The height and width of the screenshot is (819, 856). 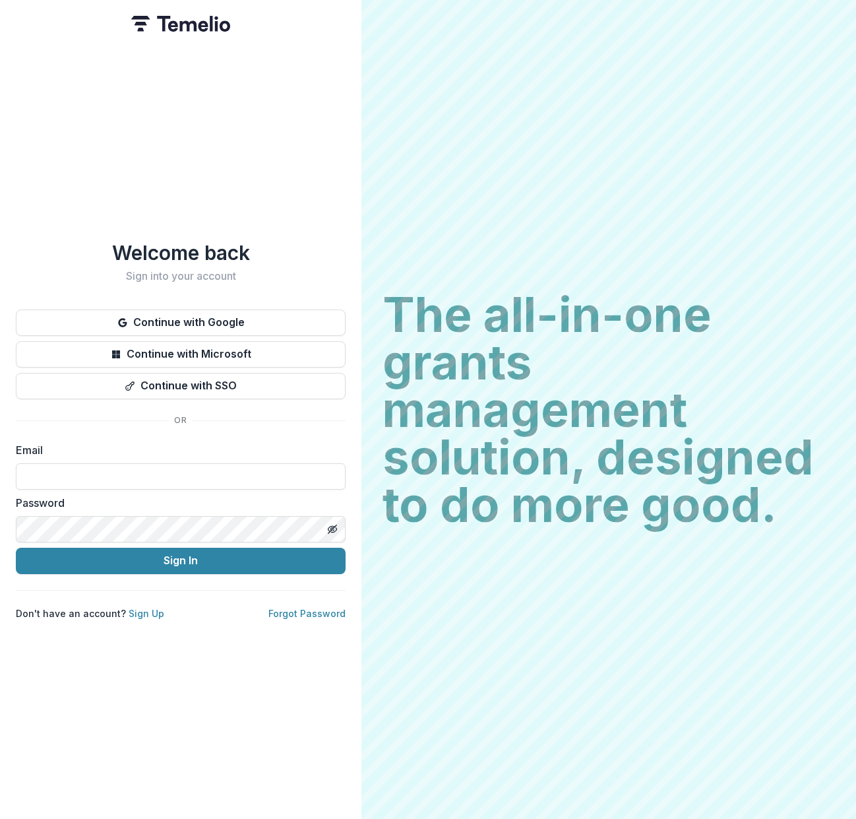 I want to click on a: Sign Up, so click(x=146, y=613).